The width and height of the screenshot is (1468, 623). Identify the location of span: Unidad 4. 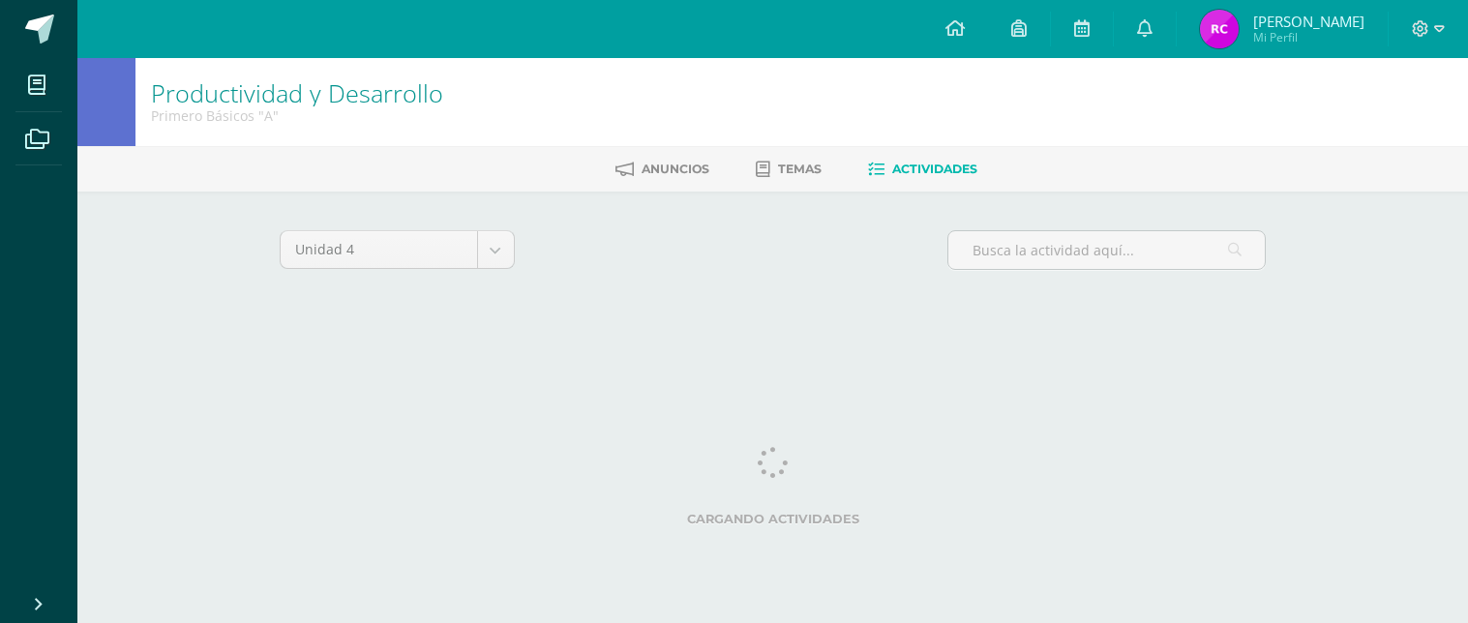
(378, 250).